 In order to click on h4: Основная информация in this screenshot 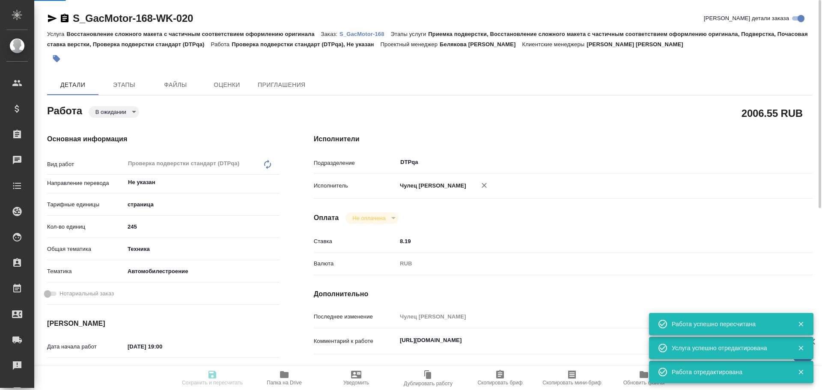, I will do `click(163, 139)`.